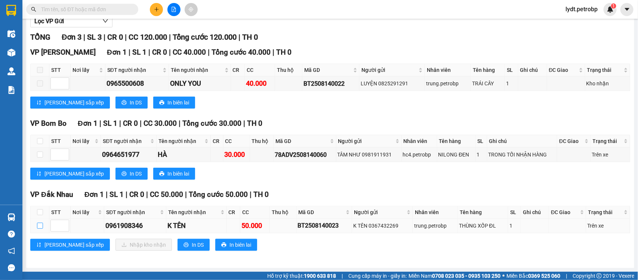  What do you see at coordinates (331, 83) in the screenshot?
I see `div: BT2508140022` at bounding box center [331, 83].